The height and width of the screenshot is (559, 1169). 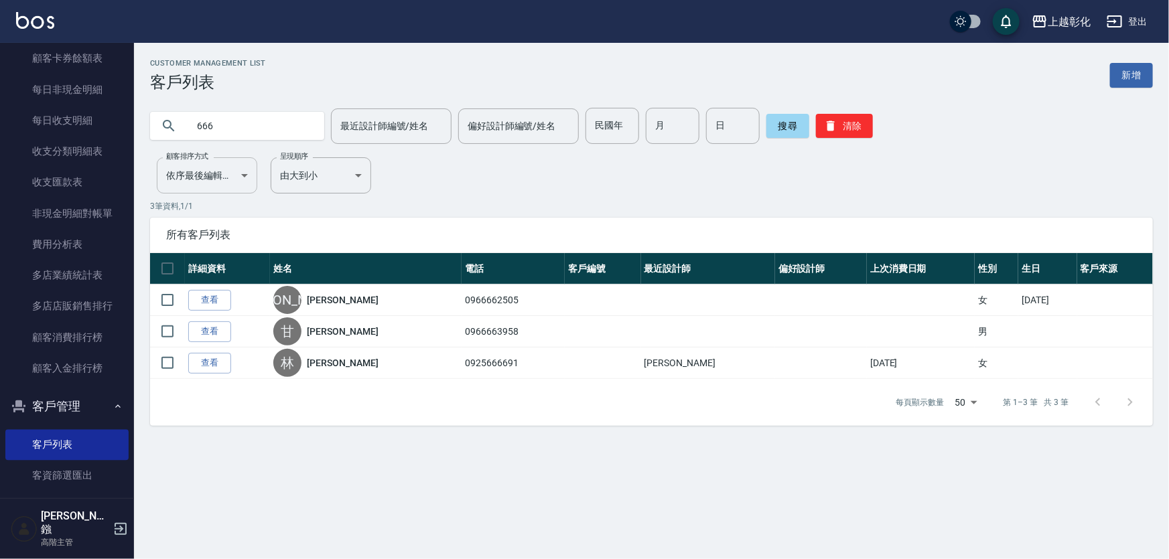 What do you see at coordinates (1047, 269) in the screenshot?
I see `th: 生日` at bounding box center [1047, 269].